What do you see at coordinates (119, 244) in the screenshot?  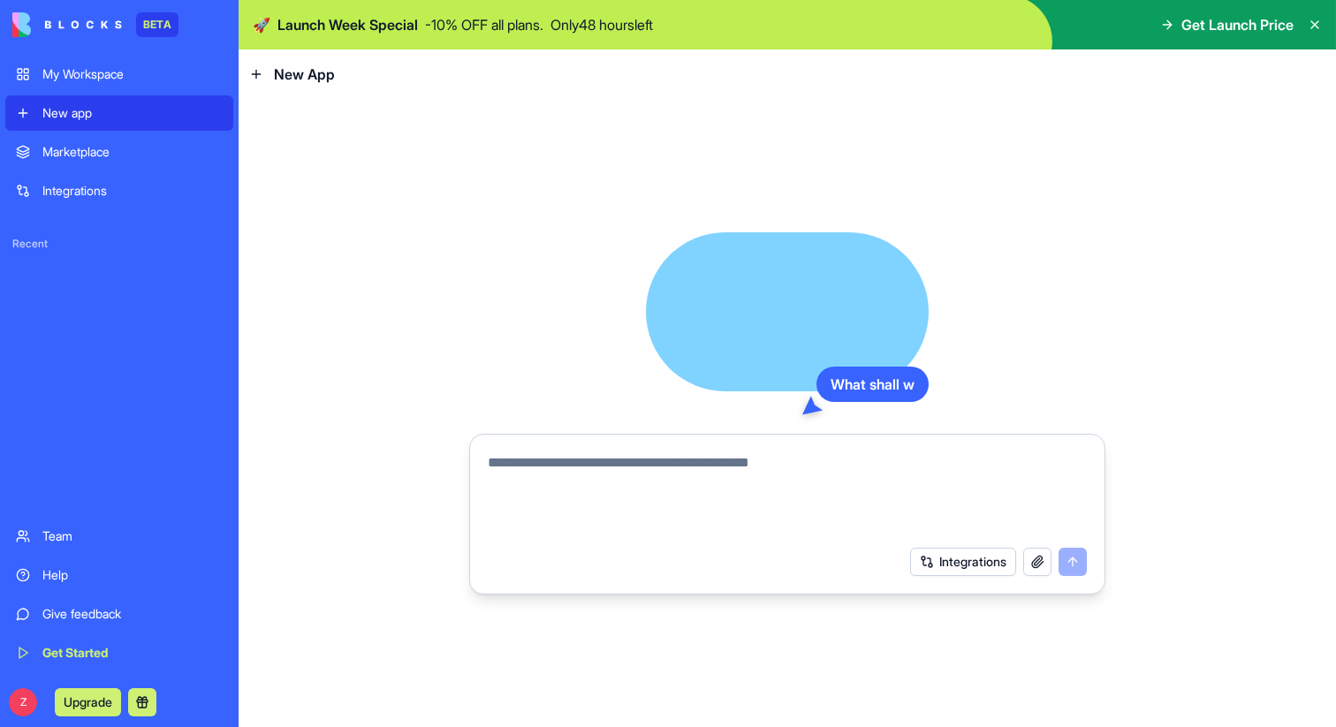 I see `span: Recent` at bounding box center [119, 244].